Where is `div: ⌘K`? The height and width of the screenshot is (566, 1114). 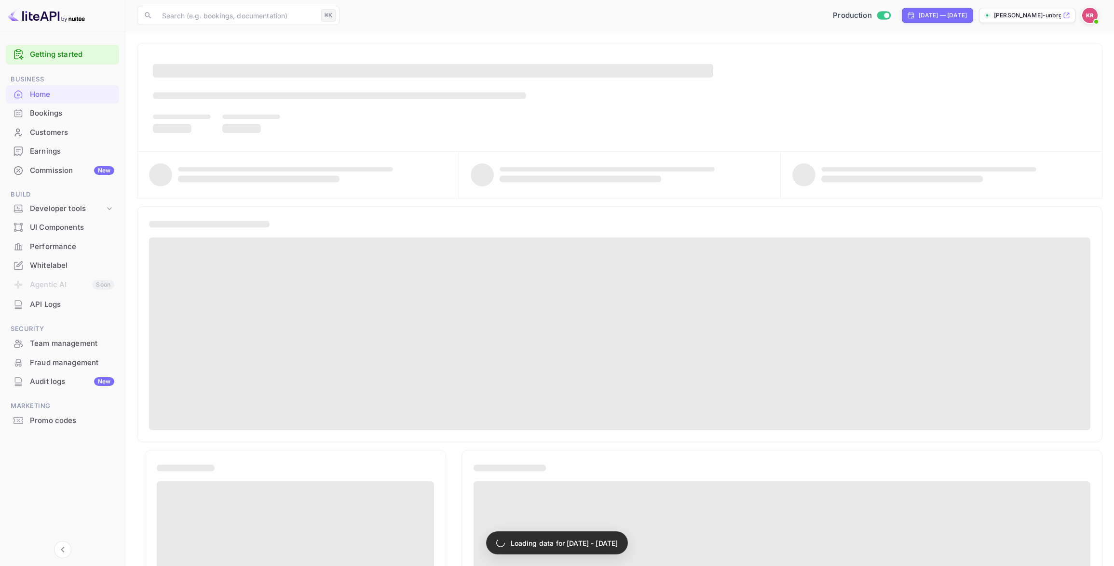
div: ⌘K is located at coordinates (328, 15).